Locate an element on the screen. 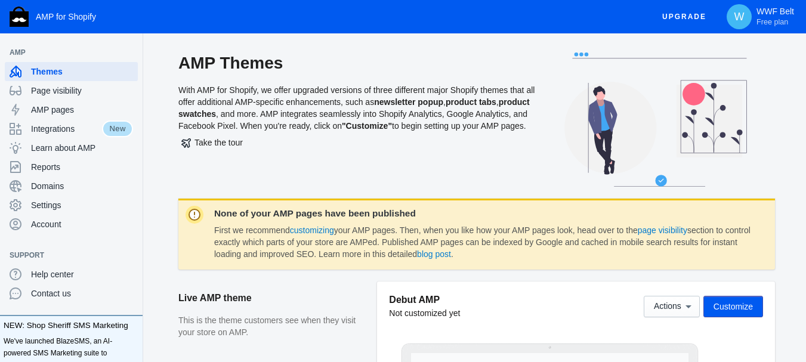  dt: None of your AMP pages have been published is located at coordinates (484, 214).